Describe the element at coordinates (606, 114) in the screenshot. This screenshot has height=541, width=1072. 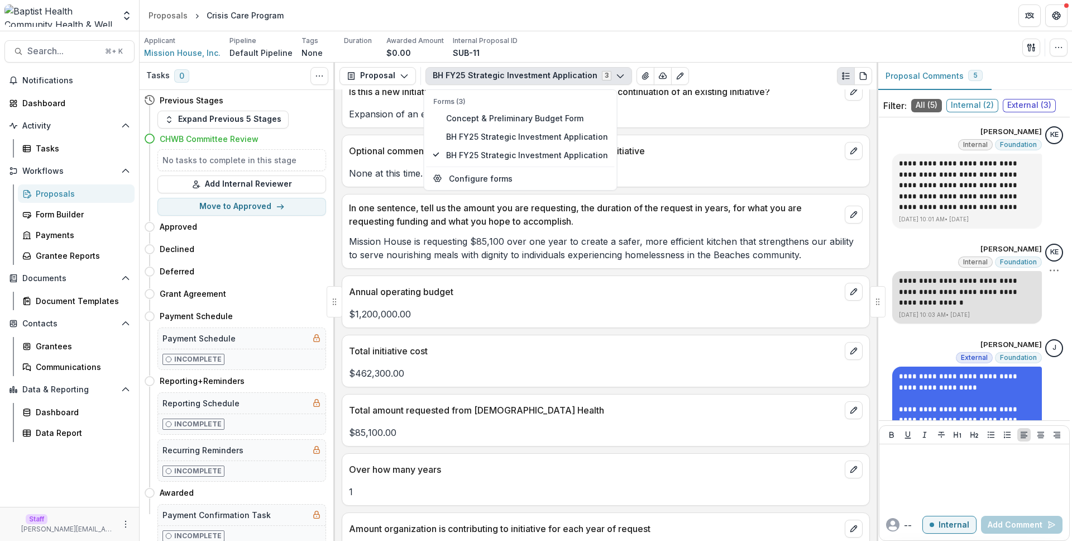
I see `p: Expansion of an existing initiative` at that location.